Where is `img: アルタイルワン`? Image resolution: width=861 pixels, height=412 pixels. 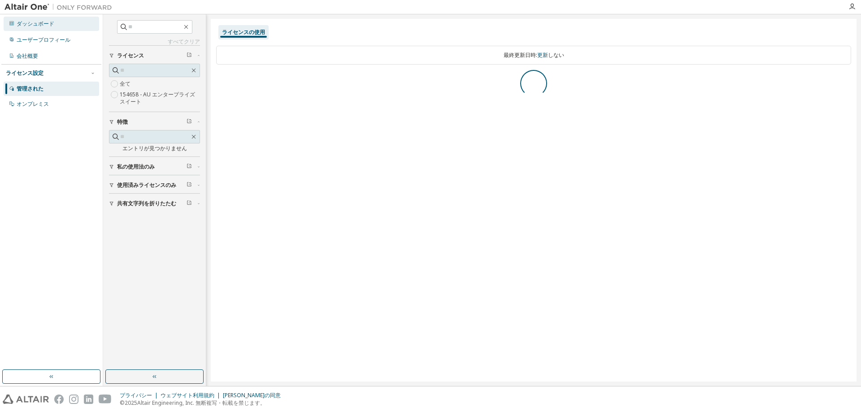 img: アルタイルワン is located at coordinates (61, 7).